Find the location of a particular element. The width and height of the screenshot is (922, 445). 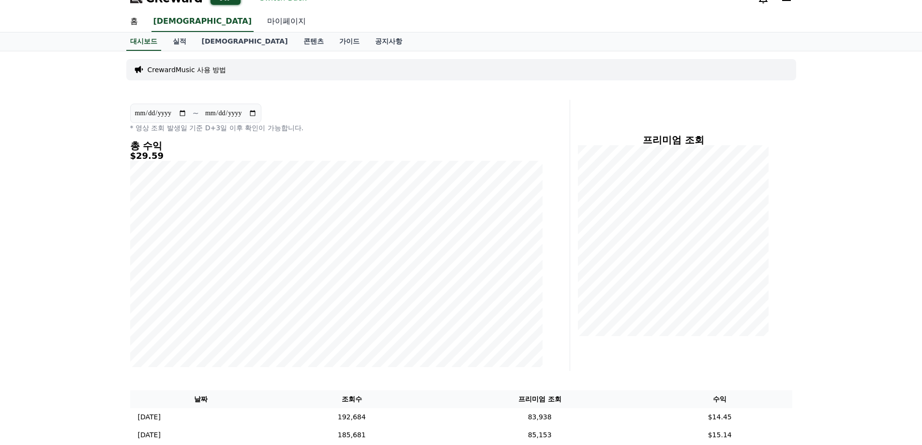

a: 가이드 is located at coordinates (350, 42).